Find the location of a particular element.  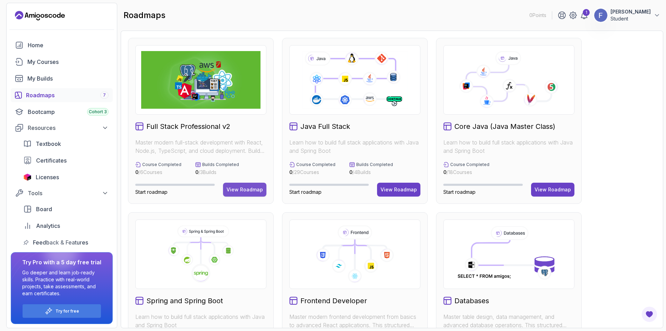

div: Tools is located at coordinates (68, 193).